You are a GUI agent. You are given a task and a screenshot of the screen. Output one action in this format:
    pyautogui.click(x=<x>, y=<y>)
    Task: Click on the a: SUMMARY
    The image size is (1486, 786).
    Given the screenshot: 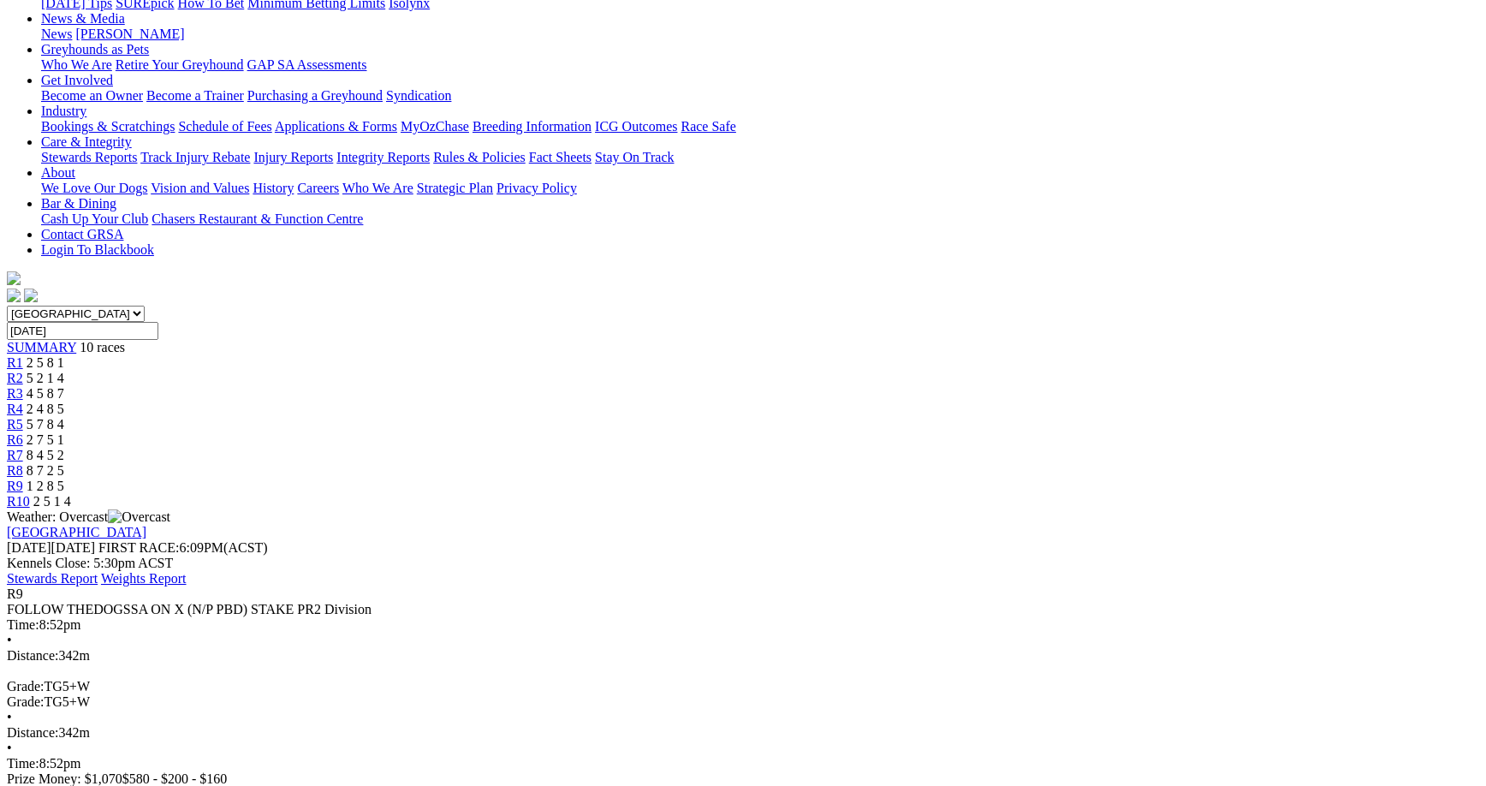 What is the action you would take?
    pyautogui.click(x=41, y=347)
    